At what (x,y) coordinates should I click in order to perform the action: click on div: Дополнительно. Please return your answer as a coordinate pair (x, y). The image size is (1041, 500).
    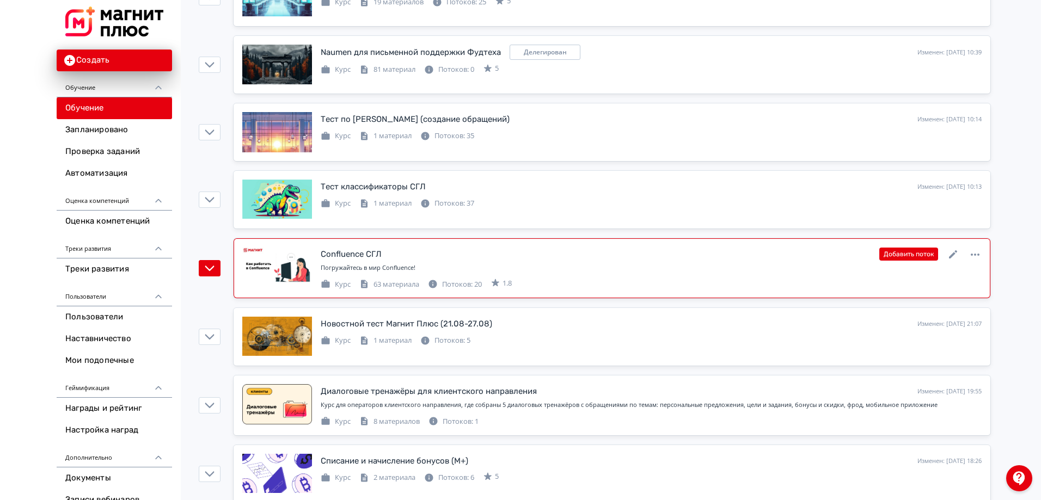
    Looking at the image, I should click on (114, 455).